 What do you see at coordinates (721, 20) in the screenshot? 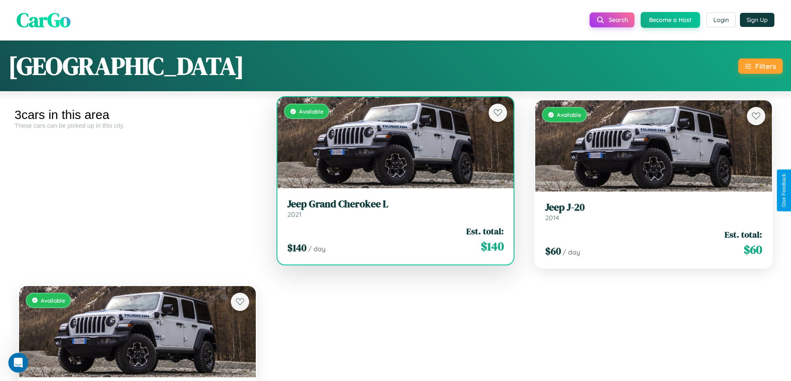
I see `button: Login` at bounding box center [721, 20].